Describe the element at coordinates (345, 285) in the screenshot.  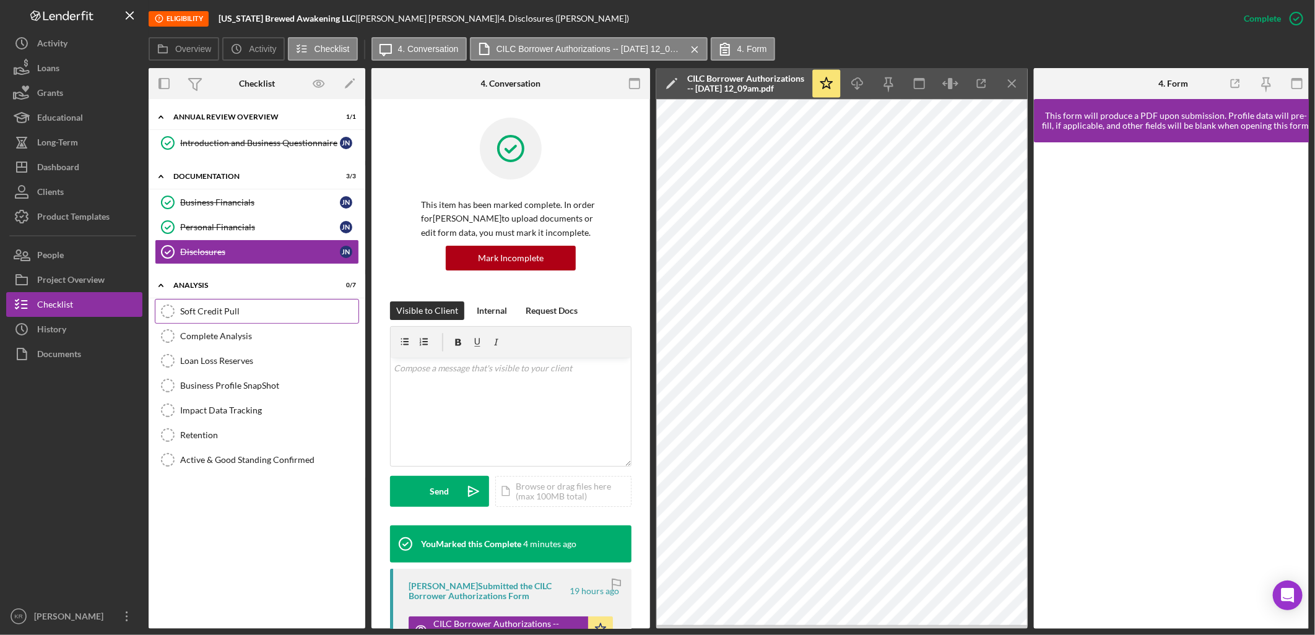
I see `div: 0 / 7` at that location.